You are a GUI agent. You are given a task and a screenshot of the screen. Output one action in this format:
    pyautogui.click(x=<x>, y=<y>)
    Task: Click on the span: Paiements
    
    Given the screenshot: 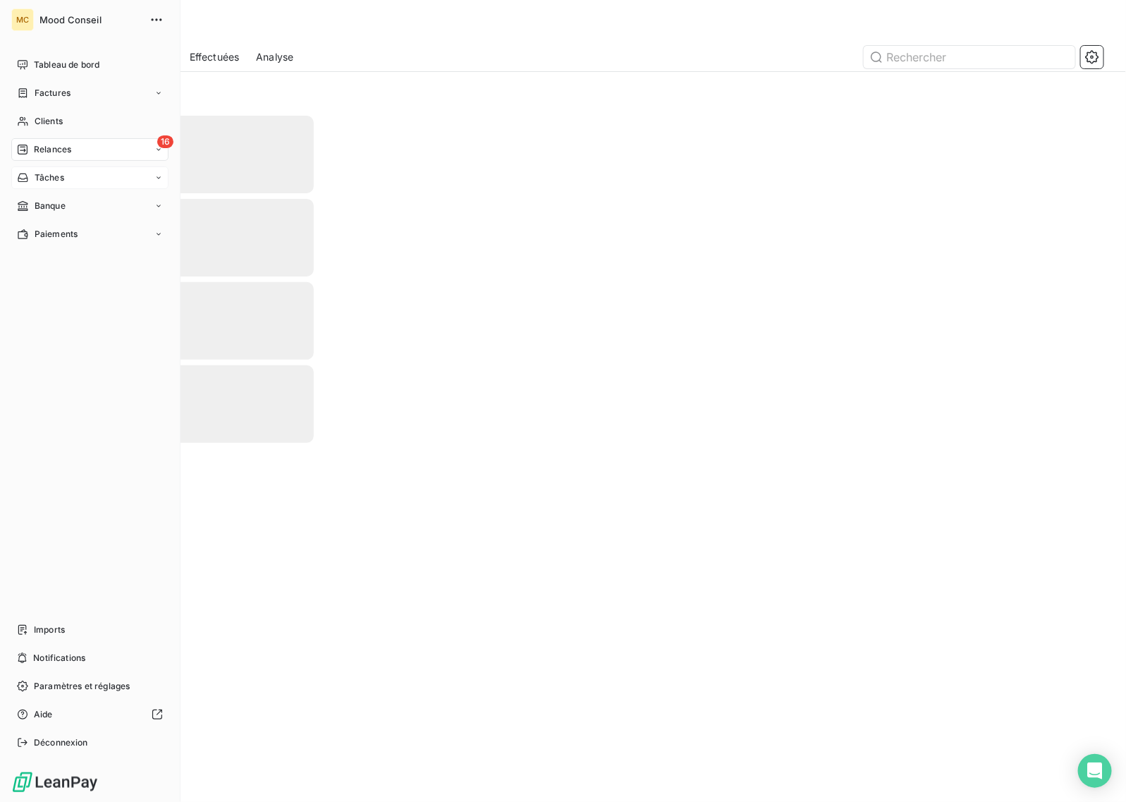 What is the action you would take?
    pyautogui.click(x=56, y=234)
    